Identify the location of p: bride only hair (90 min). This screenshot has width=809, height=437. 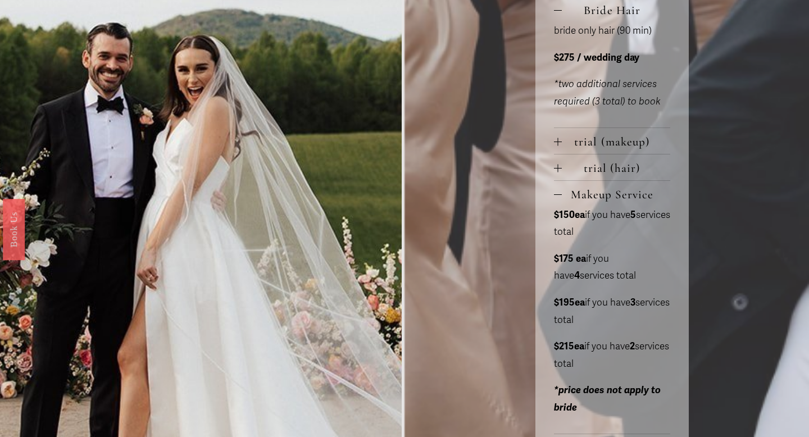
(612, 31).